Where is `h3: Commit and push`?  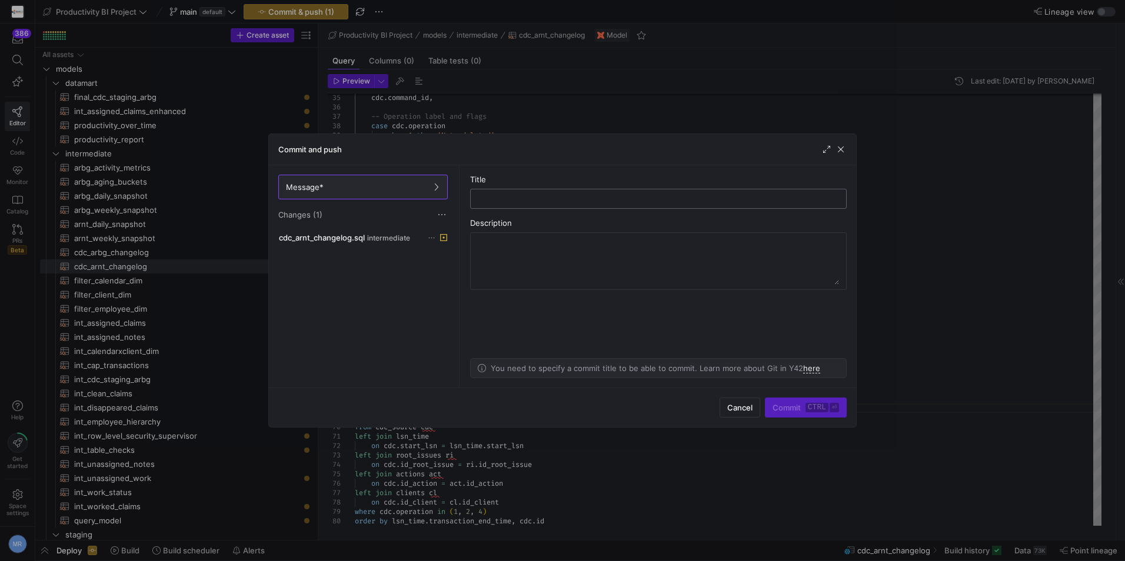 h3: Commit and push is located at coordinates (310, 149).